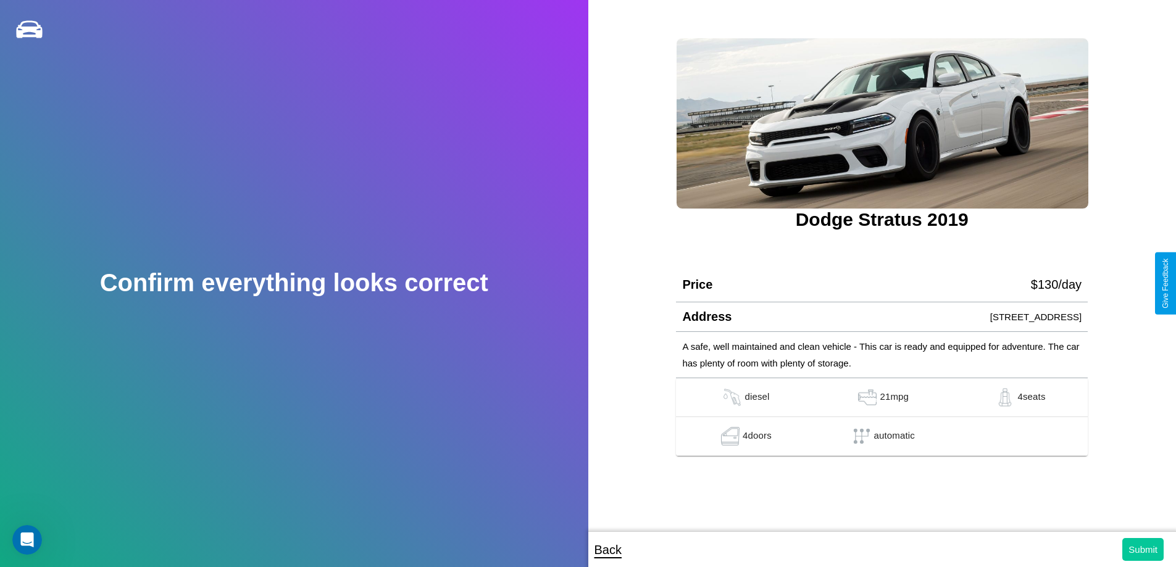 The image size is (1176, 567). Describe the element at coordinates (1143, 550) in the screenshot. I see `button: Submit` at that location.